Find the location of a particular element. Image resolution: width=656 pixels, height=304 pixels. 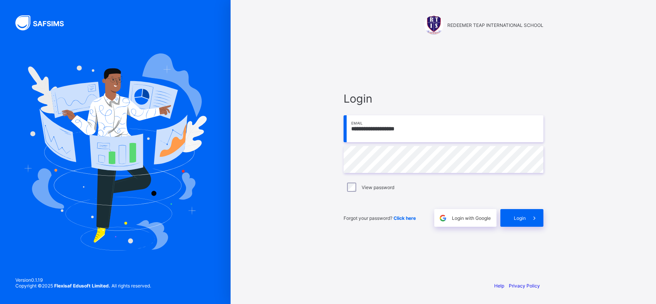

strong: Flexisaf Edusoft Limited. is located at coordinates (82, 286).